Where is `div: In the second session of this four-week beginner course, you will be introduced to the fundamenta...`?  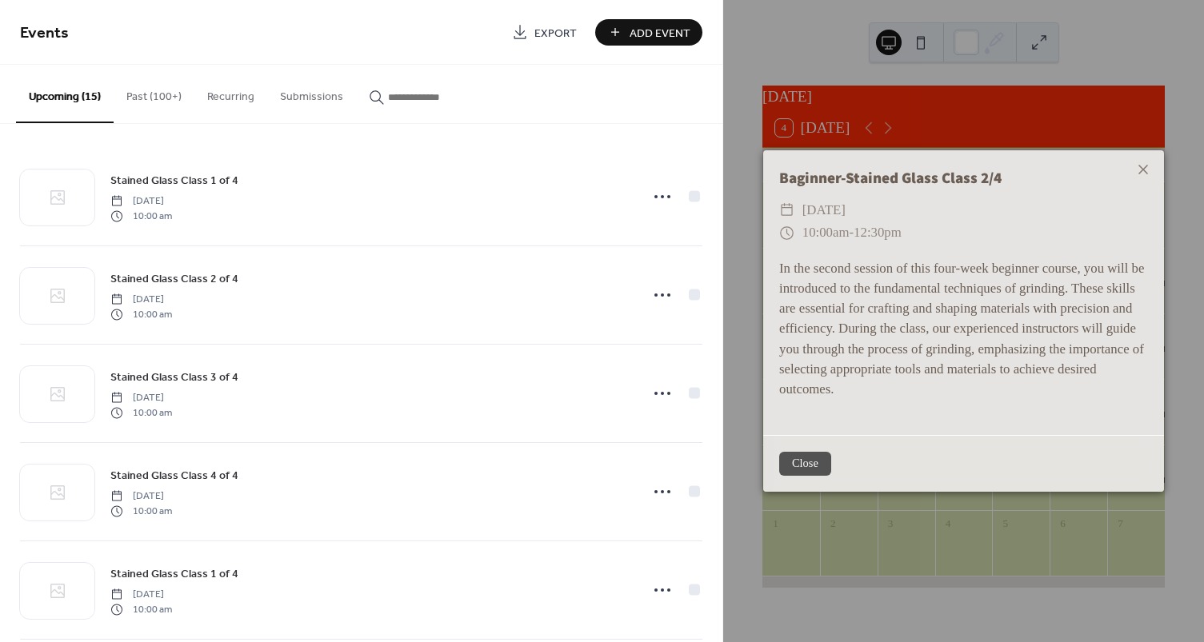
div: In the second session of this four-week beginner course, you will be introduced to the fundamenta... is located at coordinates (963, 339).